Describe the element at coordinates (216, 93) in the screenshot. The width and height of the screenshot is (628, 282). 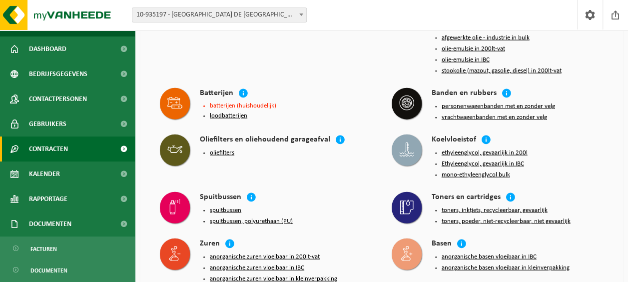
I see `h4: Batterijen` at that location.